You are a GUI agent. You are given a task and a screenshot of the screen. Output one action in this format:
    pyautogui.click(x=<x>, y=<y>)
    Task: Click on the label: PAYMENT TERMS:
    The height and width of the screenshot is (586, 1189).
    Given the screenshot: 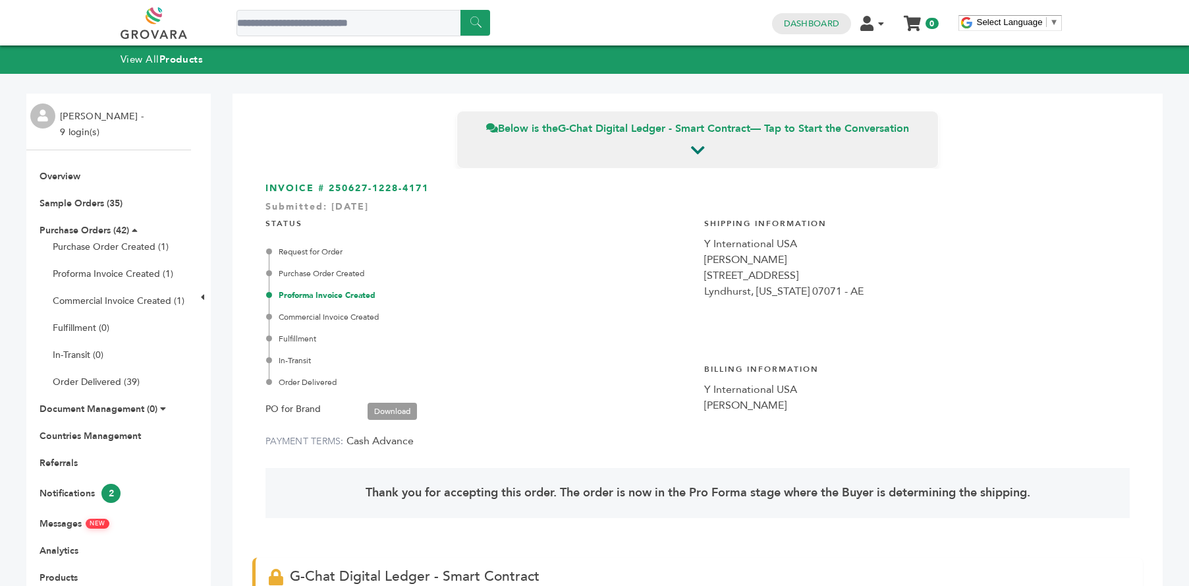 What is the action you would take?
    pyautogui.click(x=304, y=441)
    